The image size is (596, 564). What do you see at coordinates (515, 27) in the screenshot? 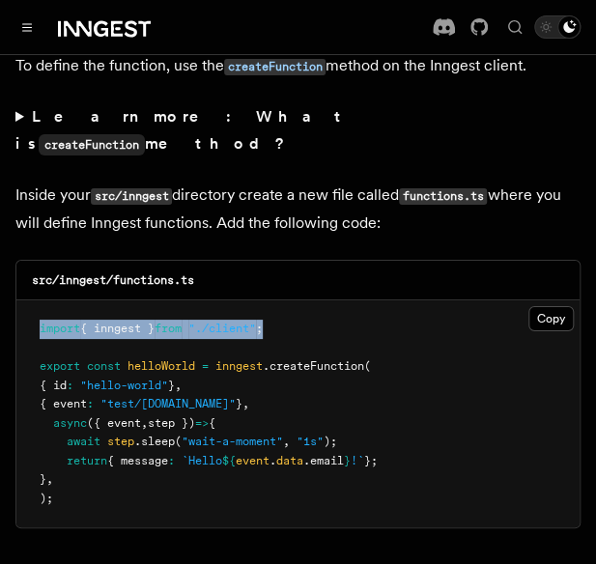
I see `button: Find something...` at bounding box center [515, 27].